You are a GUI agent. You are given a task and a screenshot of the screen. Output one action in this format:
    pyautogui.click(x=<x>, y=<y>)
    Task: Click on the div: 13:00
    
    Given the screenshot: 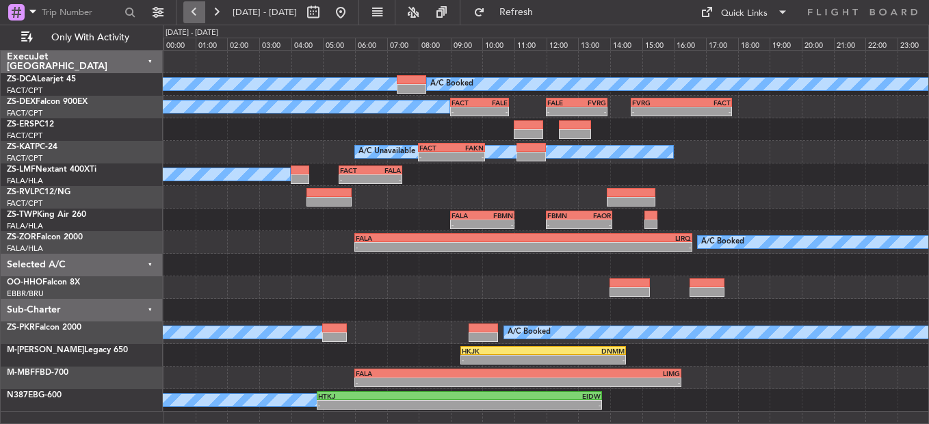 What is the action you would take?
    pyautogui.click(x=594, y=44)
    